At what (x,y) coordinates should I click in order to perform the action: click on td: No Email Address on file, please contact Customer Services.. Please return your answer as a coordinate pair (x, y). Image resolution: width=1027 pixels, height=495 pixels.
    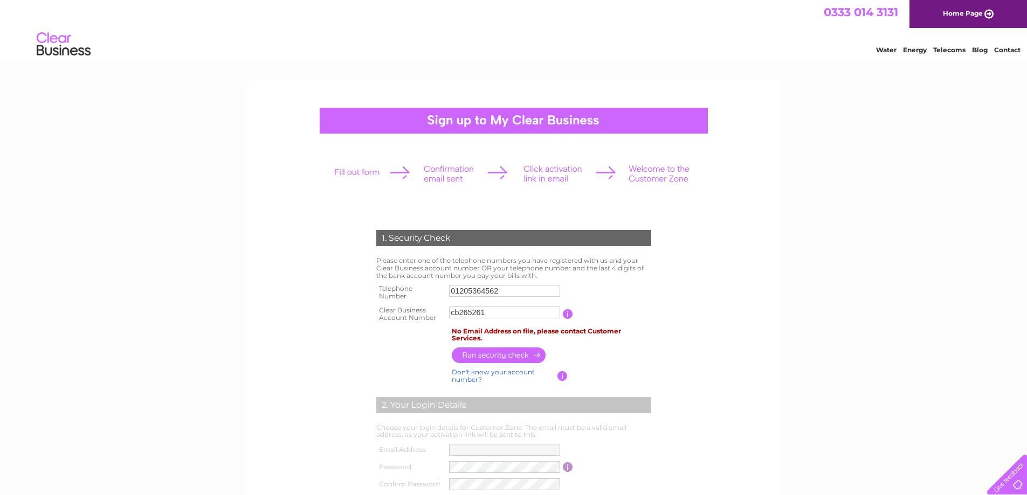
    Looking at the image, I should click on (551, 335).